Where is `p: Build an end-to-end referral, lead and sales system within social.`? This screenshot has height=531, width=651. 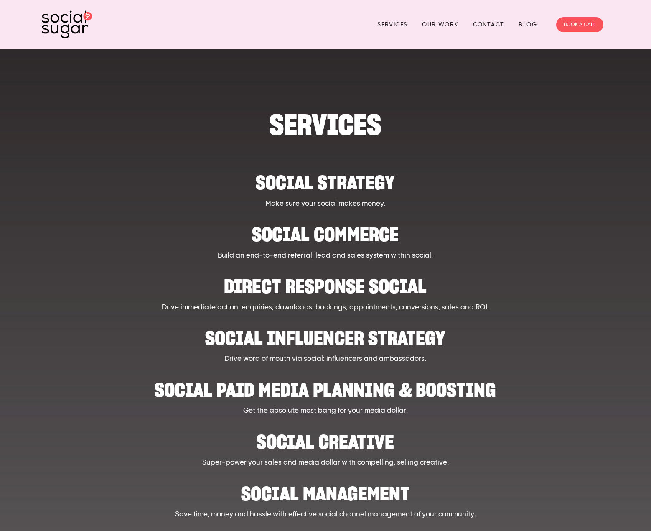
p: Build an end-to-end referral, lead and sales system within social. is located at coordinates (325, 256).